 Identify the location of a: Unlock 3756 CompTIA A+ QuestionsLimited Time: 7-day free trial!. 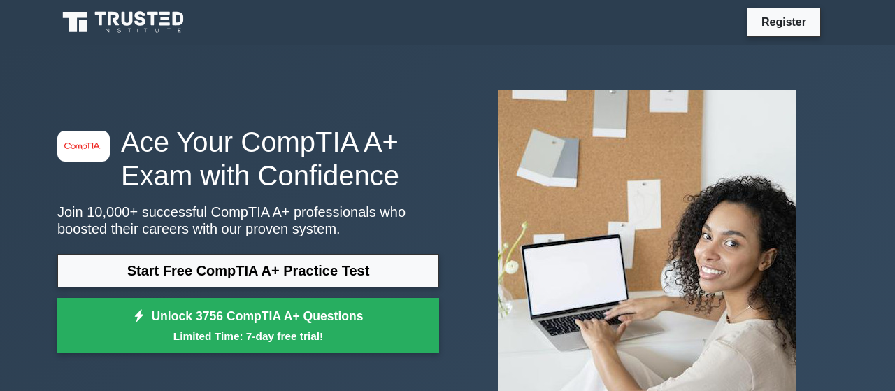
(248, 326).